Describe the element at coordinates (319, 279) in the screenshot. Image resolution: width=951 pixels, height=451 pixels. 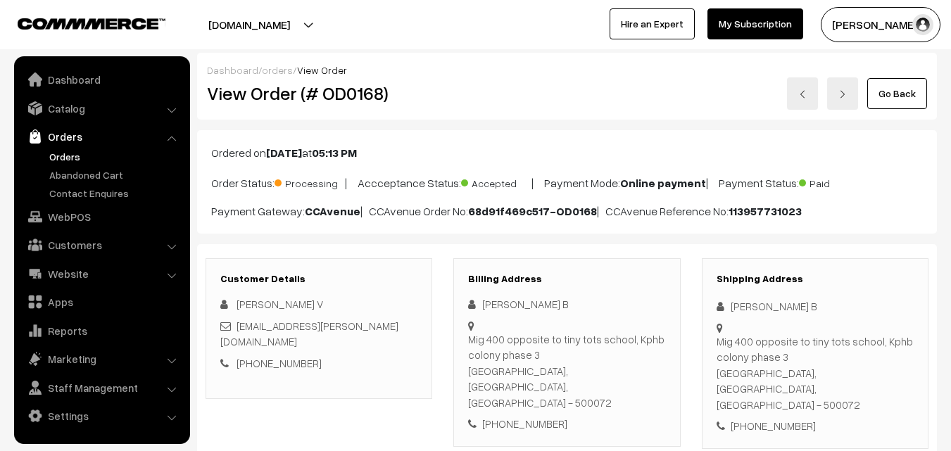
I see `h3: Customer Details` at that location.